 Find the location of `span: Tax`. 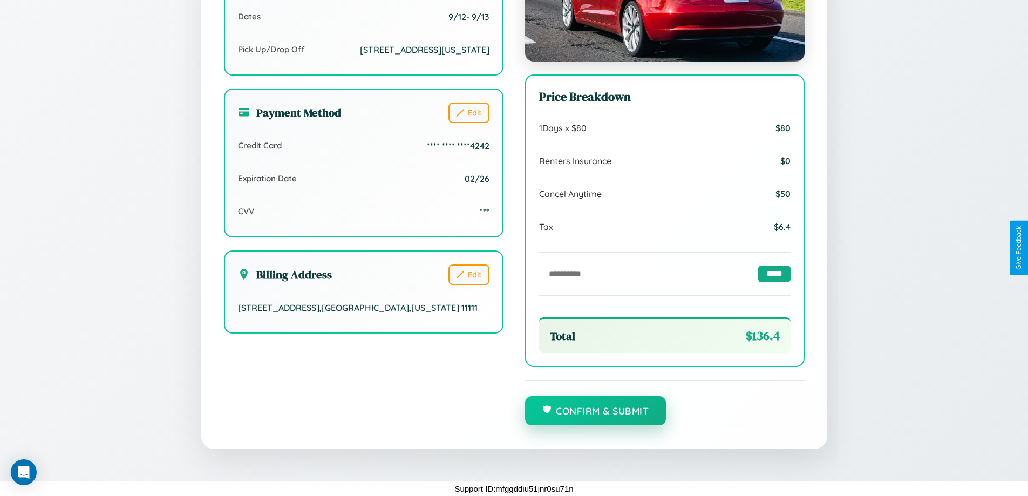

span: Tax is located at coordinates (546, 227).